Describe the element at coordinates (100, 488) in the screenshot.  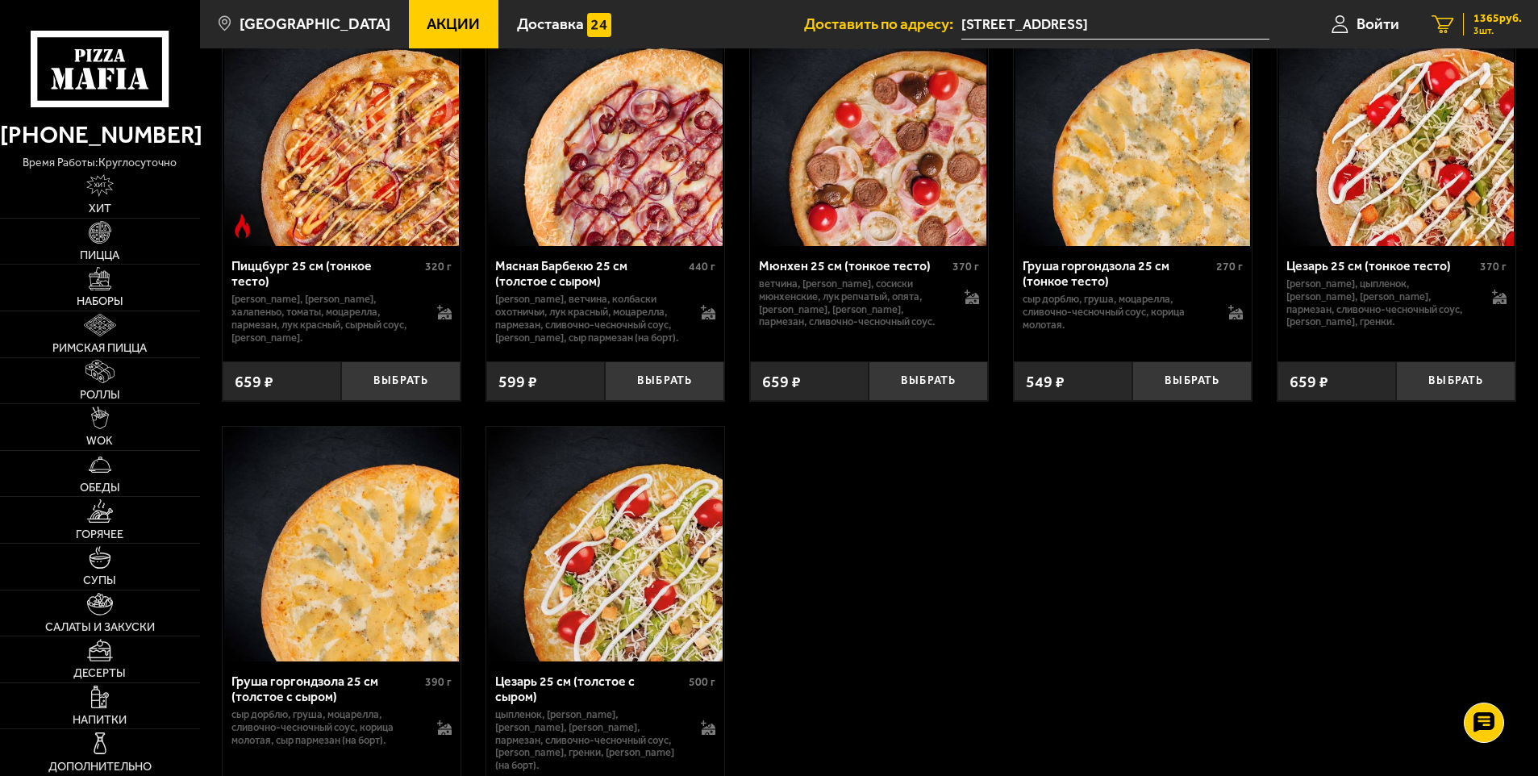
I see `span: Обеды` at that location.